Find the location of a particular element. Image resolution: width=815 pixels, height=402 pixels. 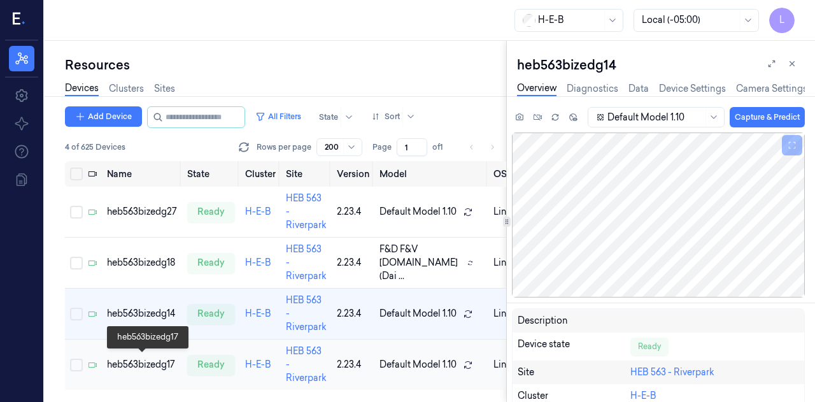

a: Overview is located at coordinates (537, 88).